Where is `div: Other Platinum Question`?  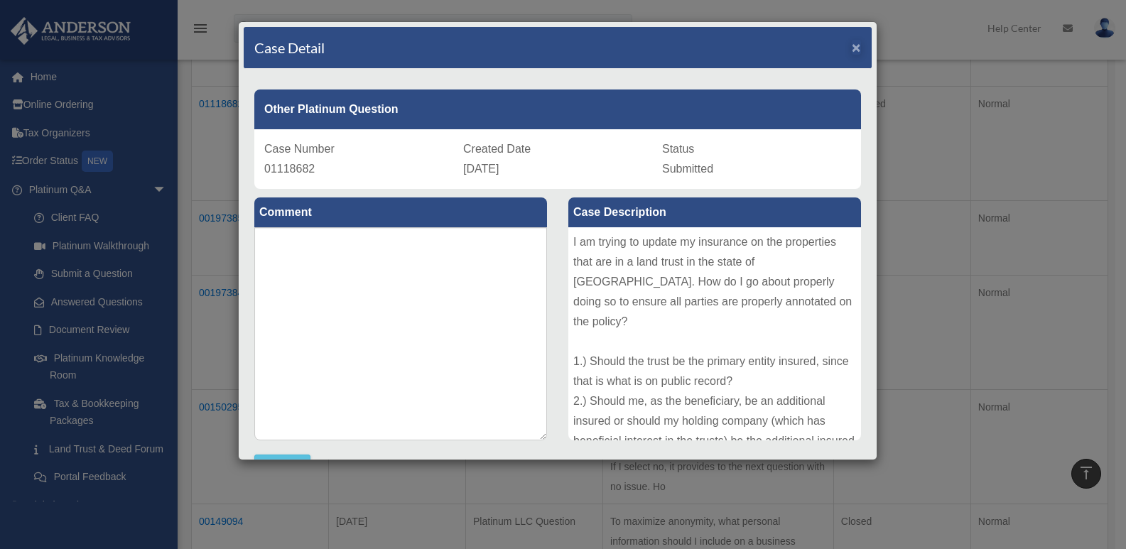 div: Other Platinum Question is located at coordinates (558, 109).